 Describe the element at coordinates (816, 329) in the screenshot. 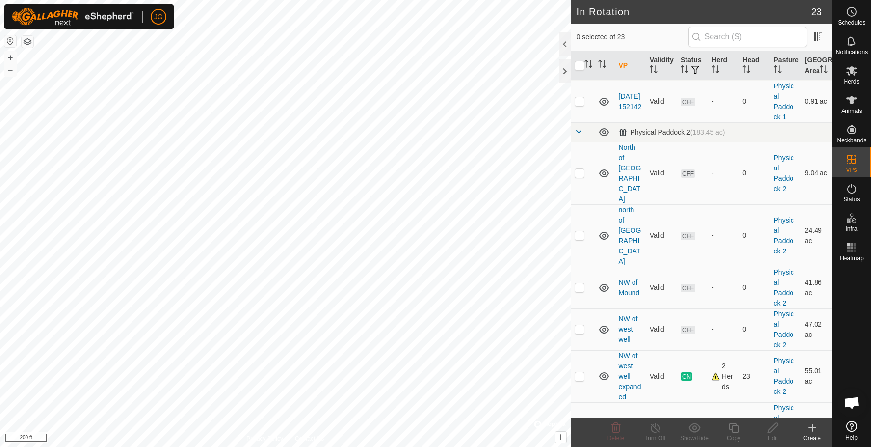

I see `td: 47.02 ac` at that location.